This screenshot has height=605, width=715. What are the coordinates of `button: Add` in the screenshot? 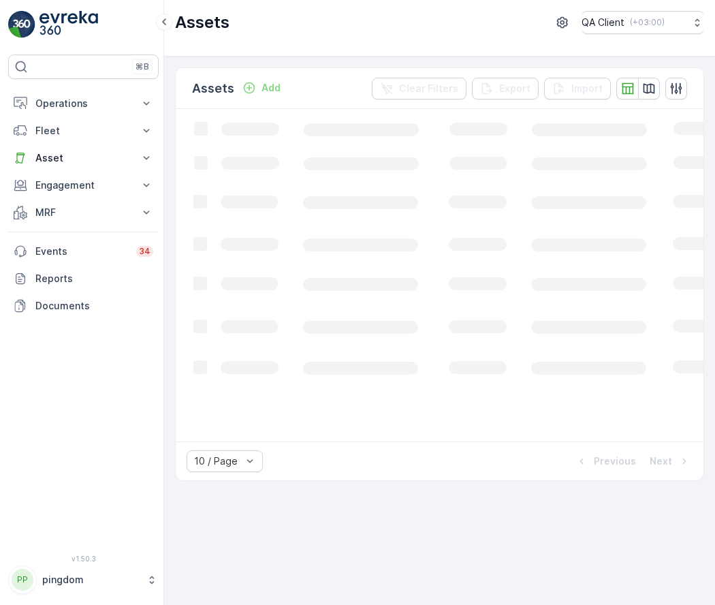 It's located at (262, 88).